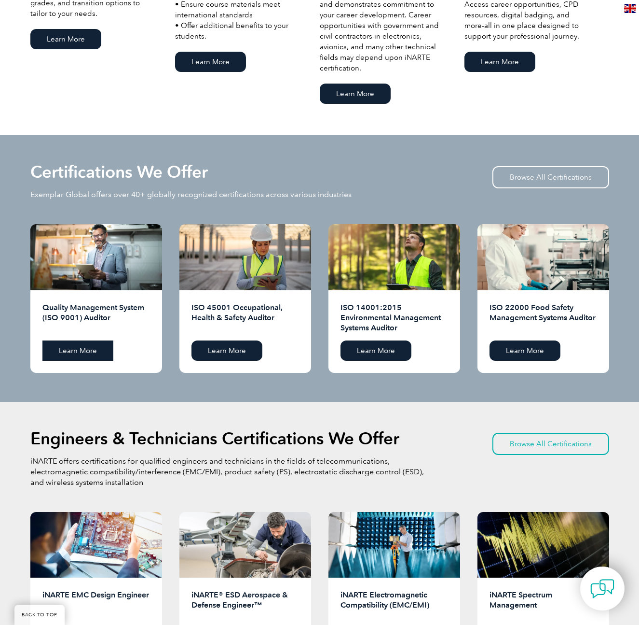 The width and height of the screenshot is (639, 625). What do you see at coordinates (215, 438) in the screenshot?
I see `h2: Engineers & Technicians Certifications We Offer` at bounding box center [215, 438].